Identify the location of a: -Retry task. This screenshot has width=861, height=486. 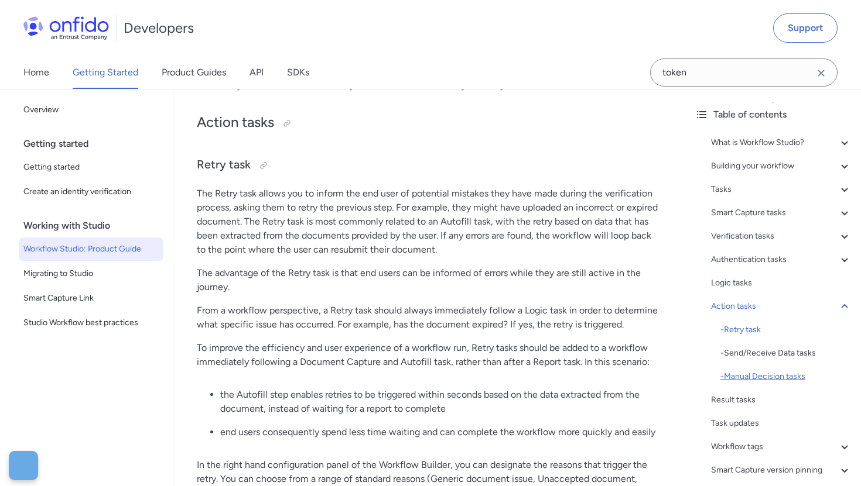
(786, 330).